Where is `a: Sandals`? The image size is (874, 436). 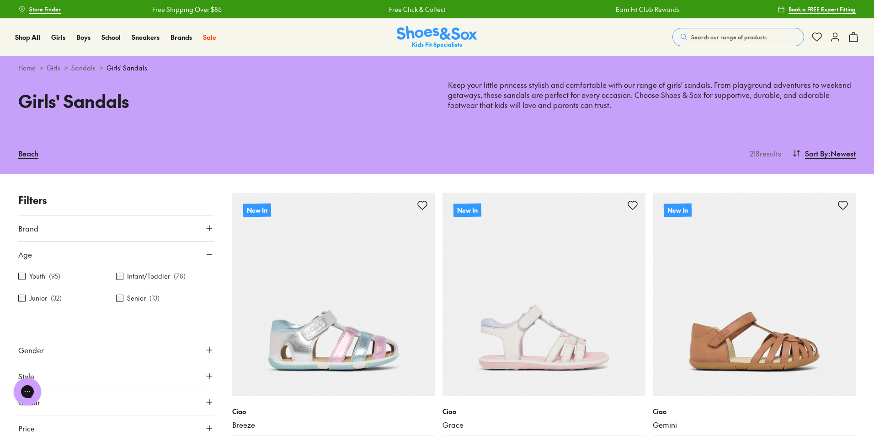
a: Sandals is located at coordinates (83, 68).